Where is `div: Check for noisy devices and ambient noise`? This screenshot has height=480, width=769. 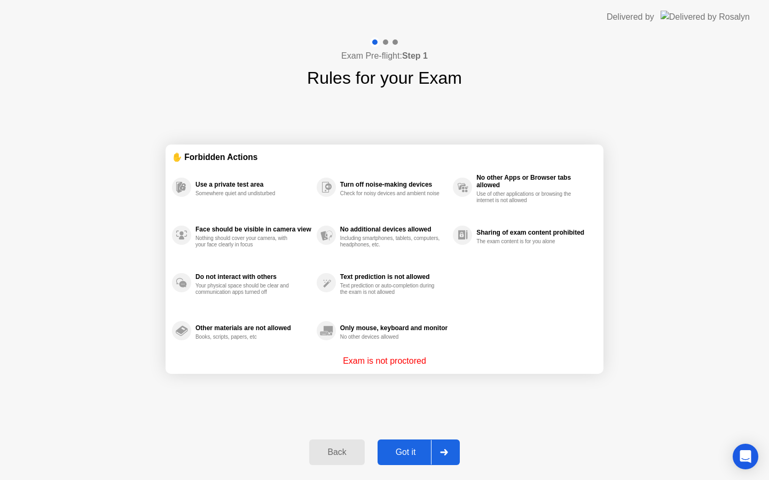 div: Check for noisy devices and ambient noise is located at coordinates (390, 194).